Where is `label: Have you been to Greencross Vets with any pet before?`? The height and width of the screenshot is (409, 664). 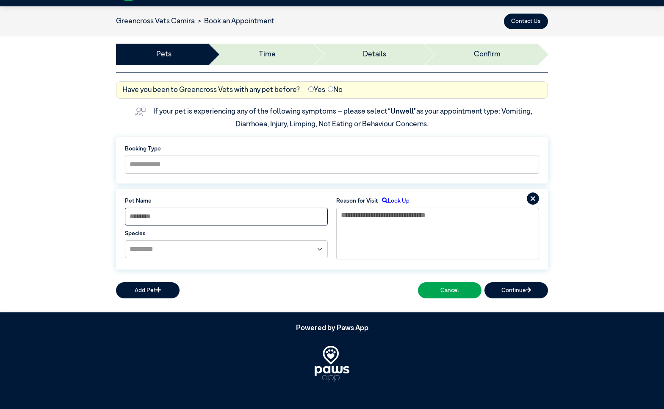
label: Have you been to Greencross Vets with any pet before? is located at coordinates (211, 90).